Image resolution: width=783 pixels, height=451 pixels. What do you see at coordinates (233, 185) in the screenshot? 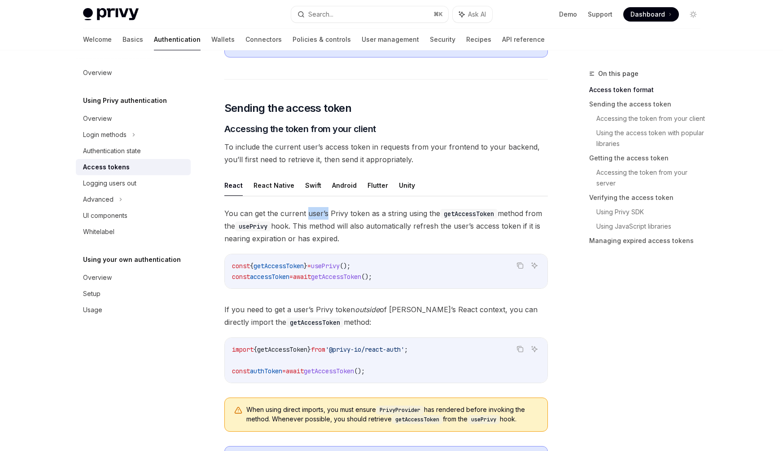
I see `button: React` at bounding box center [233, 185].